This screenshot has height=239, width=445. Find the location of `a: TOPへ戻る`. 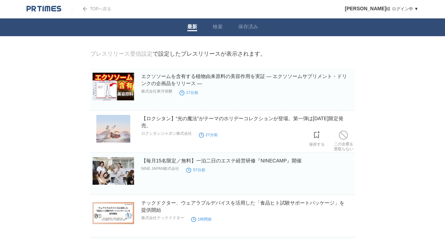

a: TOPへ戻る is located at coordinates (91, 9).